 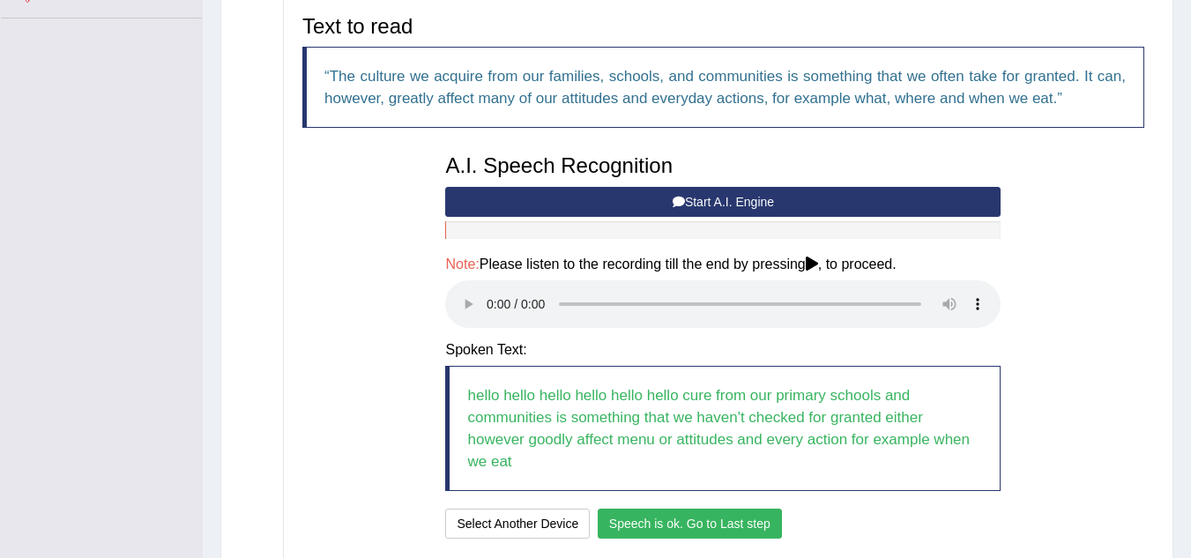 What do you see at coordinates (723, 265) in the screenshot?
I see `h4: Please listen to the recording till the end by pressing , to proceed.` at bounding box center [723, 265].